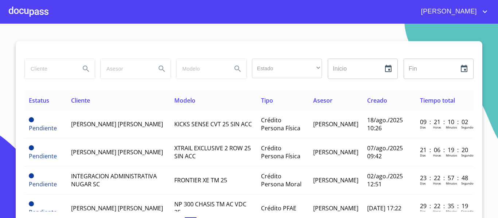 The height and width of the screenshot is (218, 498). I want to click on span: Tiempo total, so click(437, 101).